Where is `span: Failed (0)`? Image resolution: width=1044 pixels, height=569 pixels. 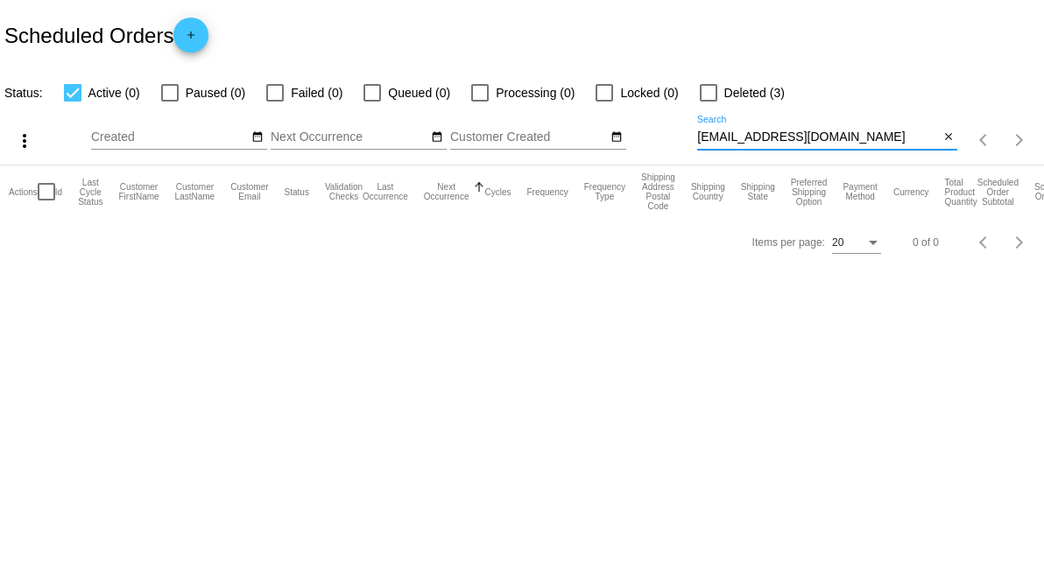
span: Failed (0) is located at coordinates (316, 93).